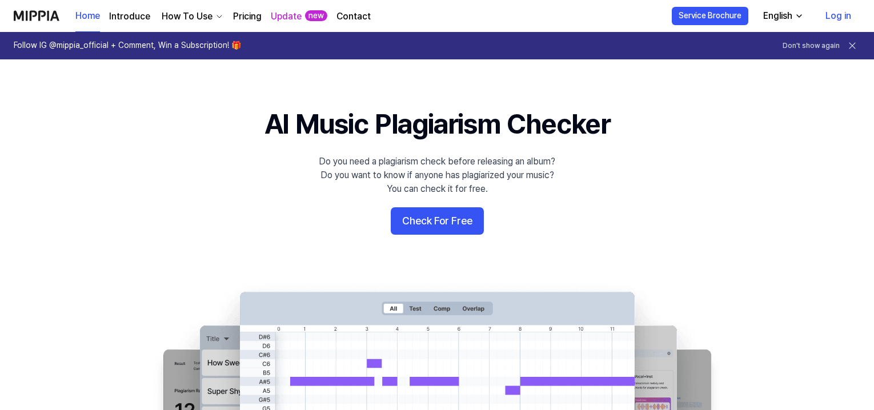 This screenshot has width=874, height=410. What do you see at coordinates (710, 16) in the screenshot?
I see `button: Service Brochure` at bounding box center [710, 16].